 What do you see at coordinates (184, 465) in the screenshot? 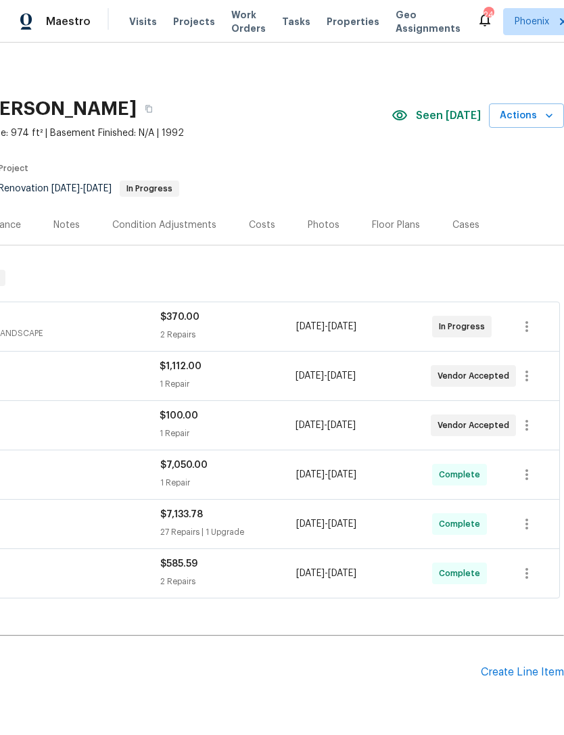
I see `span: $7,050.00` at bounding box center [184, 465].